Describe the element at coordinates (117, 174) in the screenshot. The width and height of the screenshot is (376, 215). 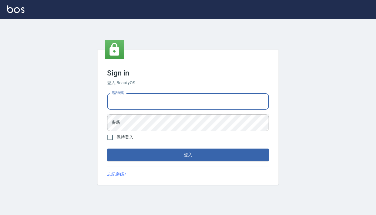
I see `a: 忘記密碼?` at that location.